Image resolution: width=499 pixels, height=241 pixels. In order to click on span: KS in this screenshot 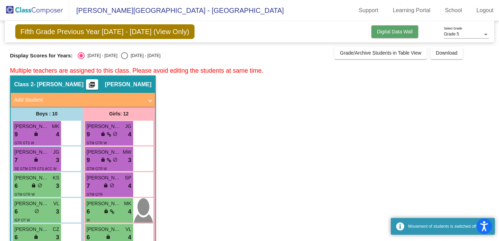, I will do `click(56, 177)`.